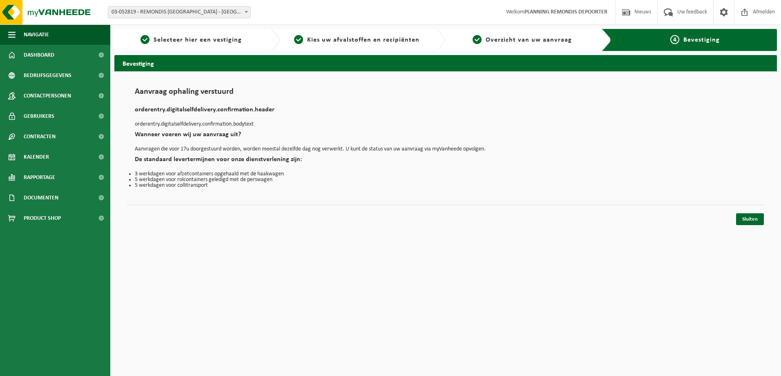 Image resolution: width=781 pixels, height=376 pixels. I want to click on span: Navigatie, so click(36, 35).